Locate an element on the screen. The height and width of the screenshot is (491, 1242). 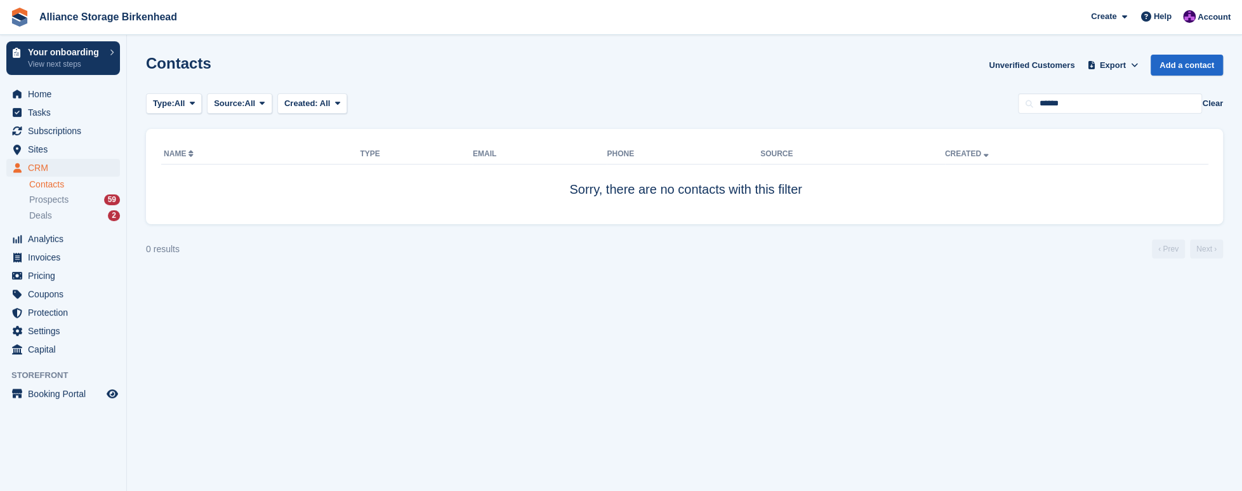
span: Export is located at coordinates (1113, 65).